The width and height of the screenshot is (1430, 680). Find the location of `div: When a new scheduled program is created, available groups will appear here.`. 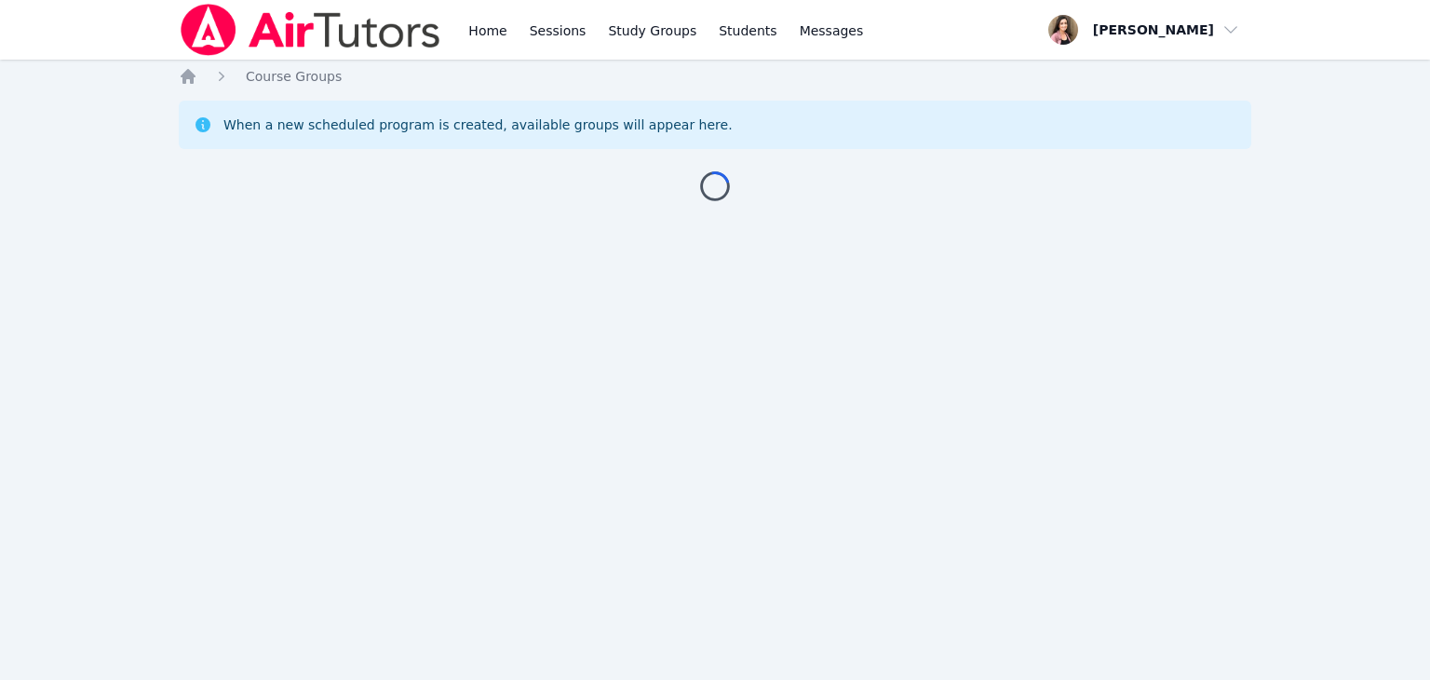

div: When a new scheduled program is created, available groups will appear here. is located at coordinates (478, 125).